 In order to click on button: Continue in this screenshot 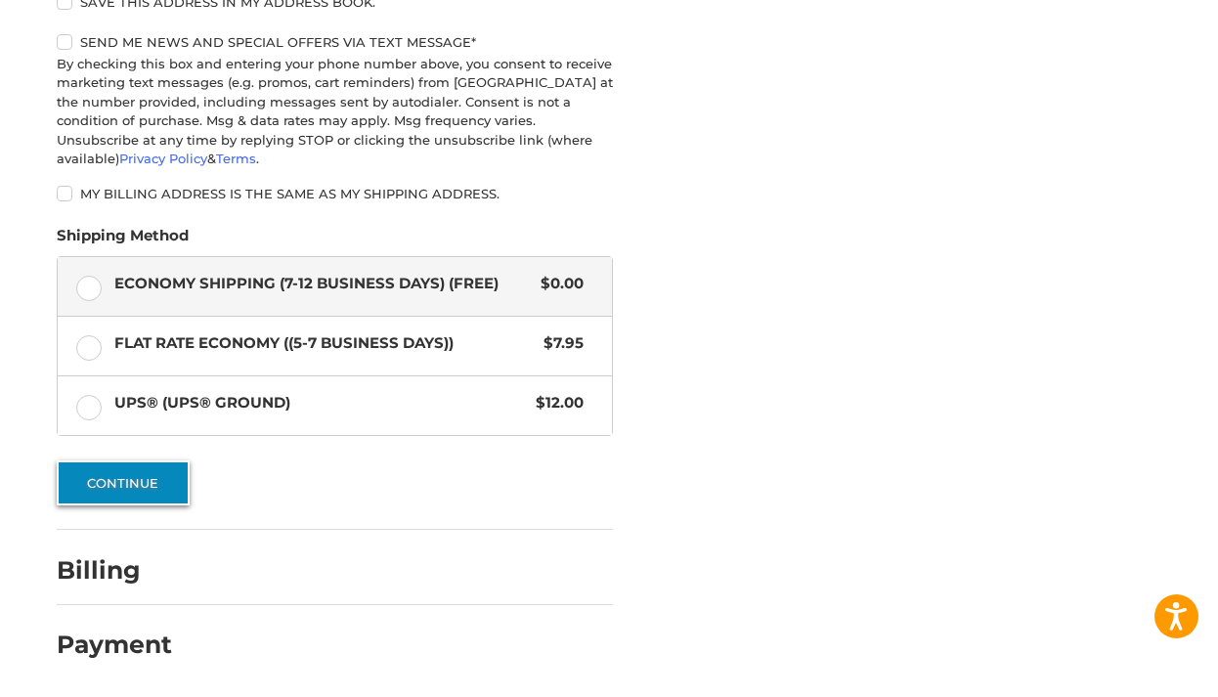, I will do `click(123, 483)`.